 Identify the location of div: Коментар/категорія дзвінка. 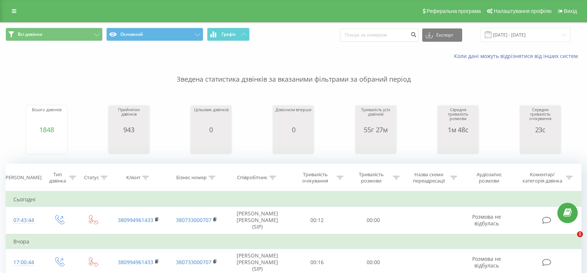
(542, 178).